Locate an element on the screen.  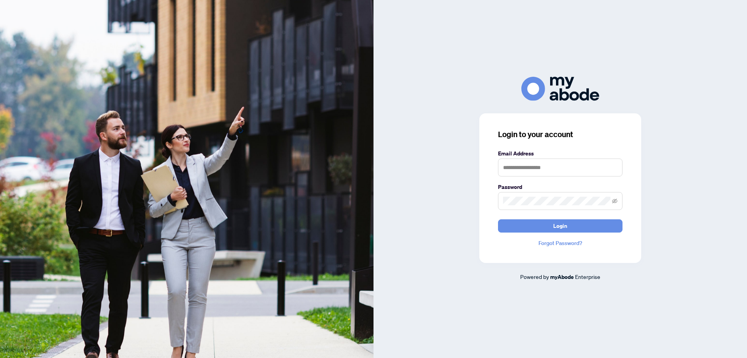
span: Login is located at coordinates (560, 226).